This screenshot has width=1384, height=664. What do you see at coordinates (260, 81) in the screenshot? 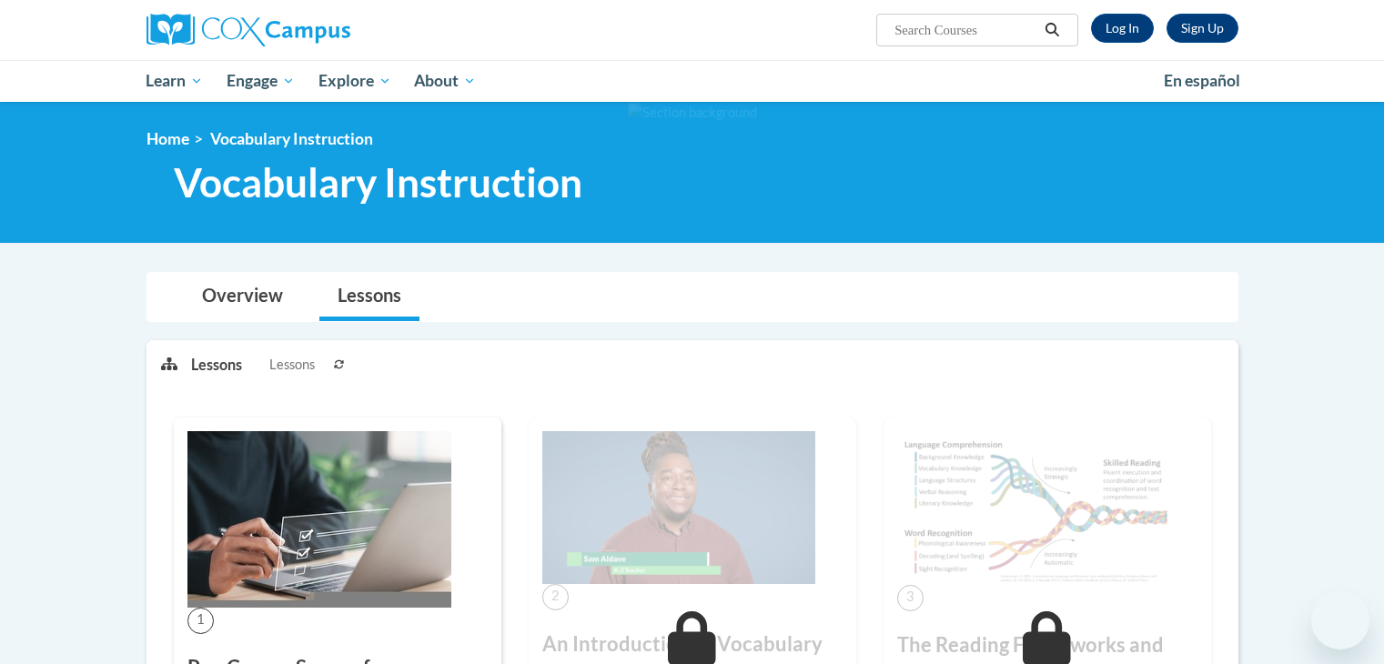
I see `a: Engage` at bounding box center [260, 81].